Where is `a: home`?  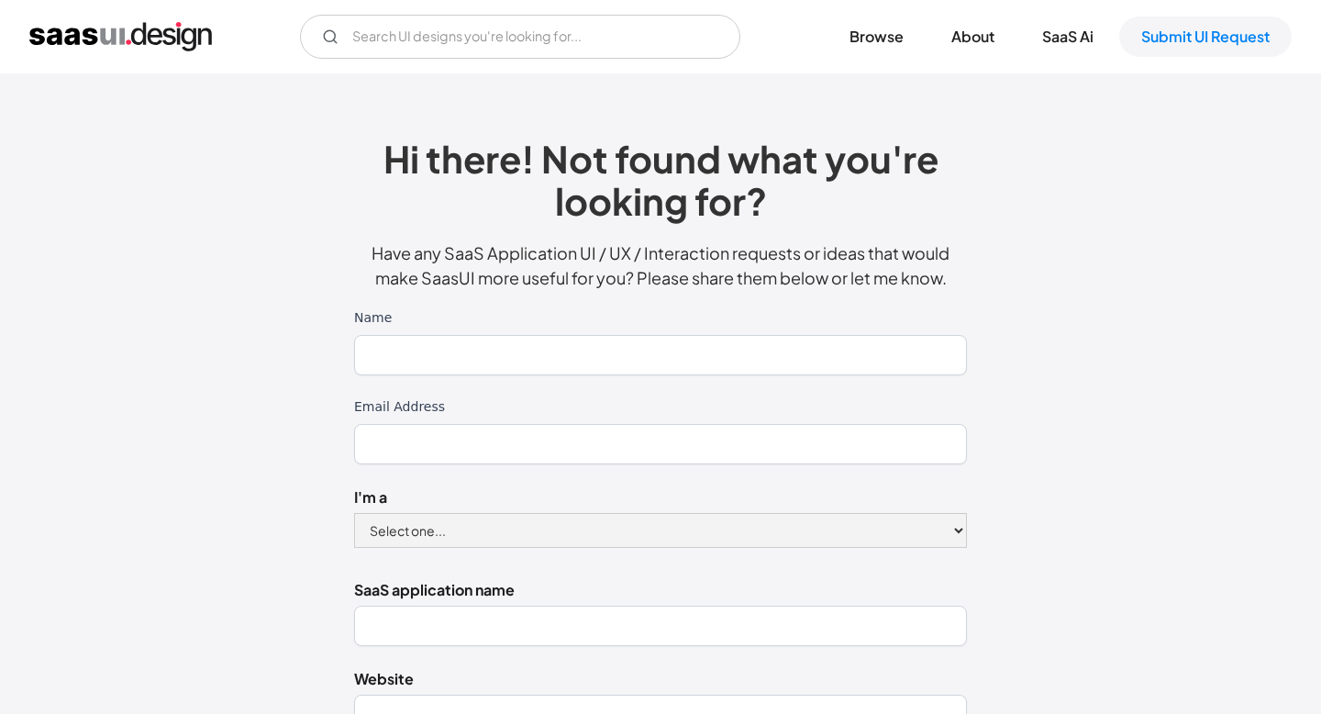
a: home is located at coordinates (120, 37).